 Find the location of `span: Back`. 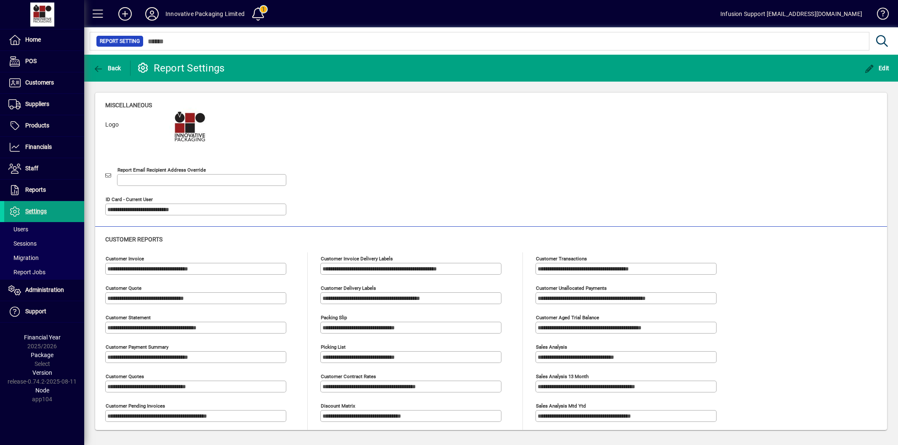

span: Back is located at coordinates (107, 68).